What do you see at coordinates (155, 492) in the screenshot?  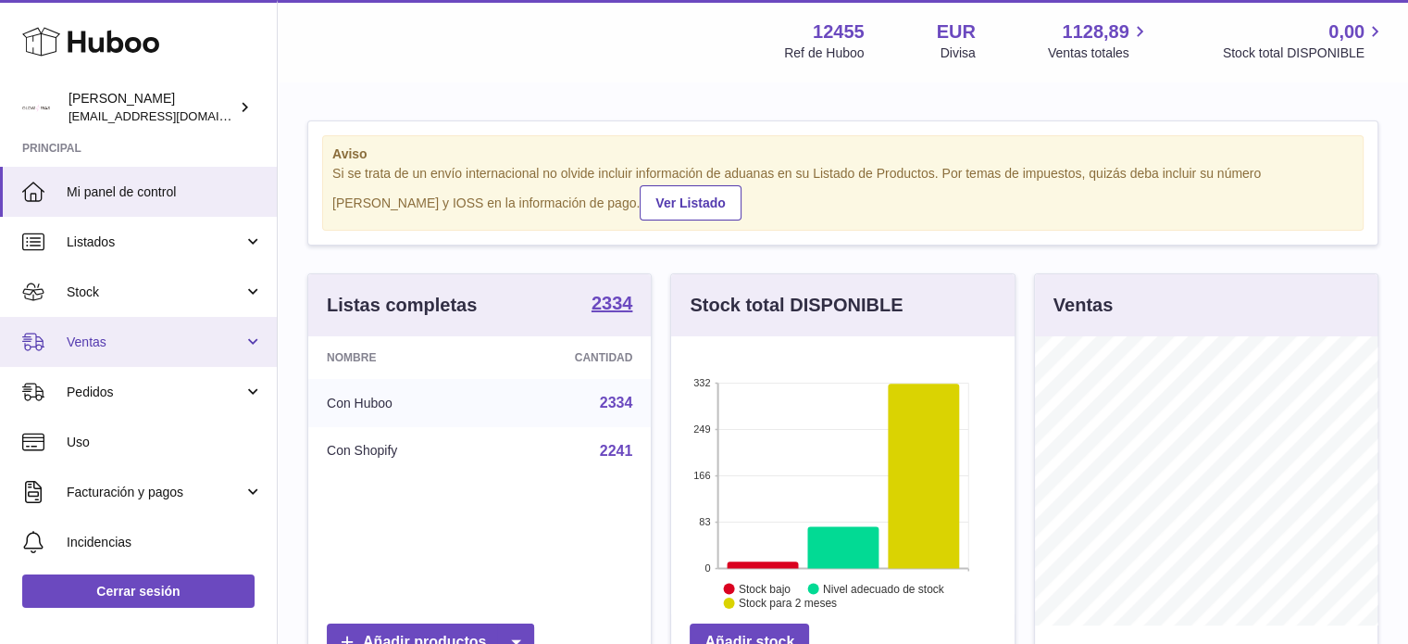 I see `span: Facturación y pagos` at bounding box center [155, 492].